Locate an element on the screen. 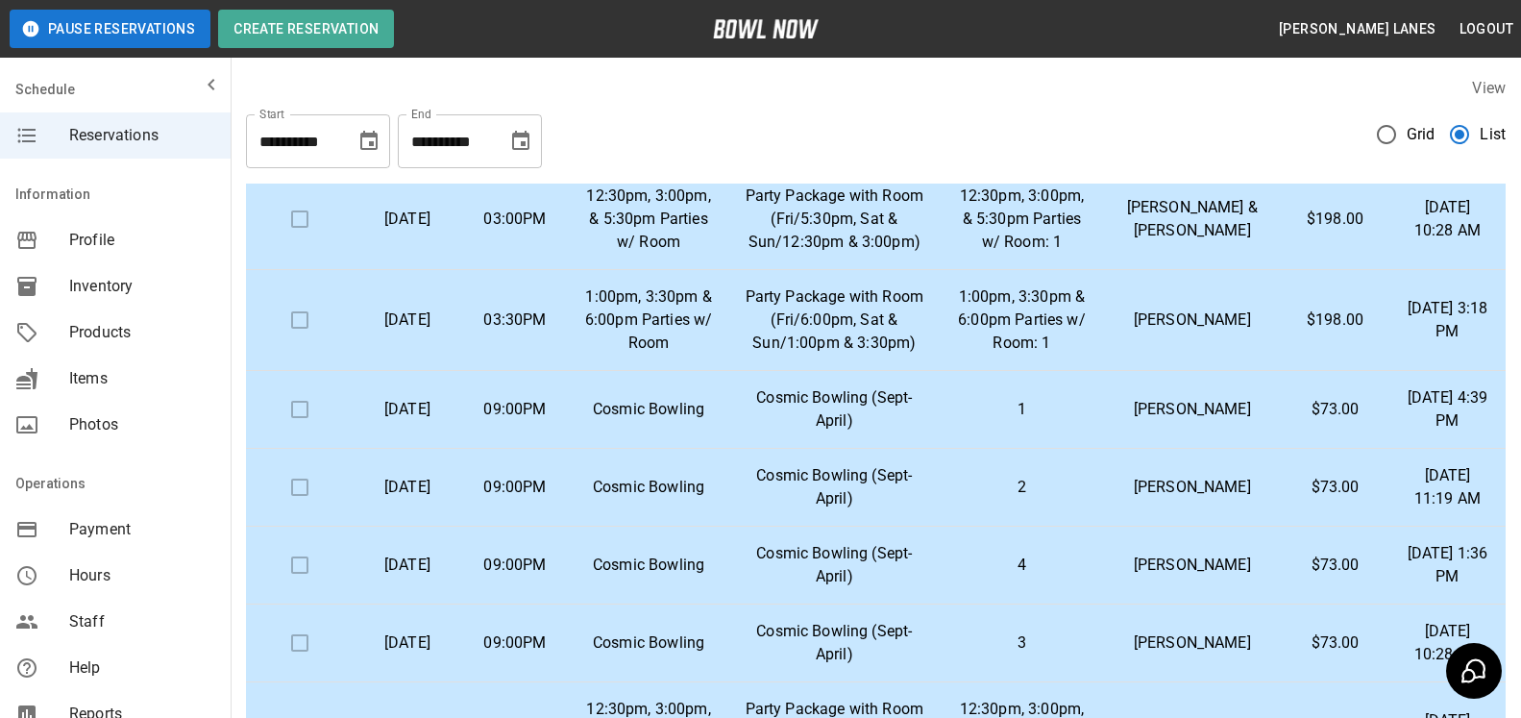  p: Party Package with Room (Fri/6:00pm, Sat & Sun/1:00pm & 3:30pm) is located at coordinates (834, 320).